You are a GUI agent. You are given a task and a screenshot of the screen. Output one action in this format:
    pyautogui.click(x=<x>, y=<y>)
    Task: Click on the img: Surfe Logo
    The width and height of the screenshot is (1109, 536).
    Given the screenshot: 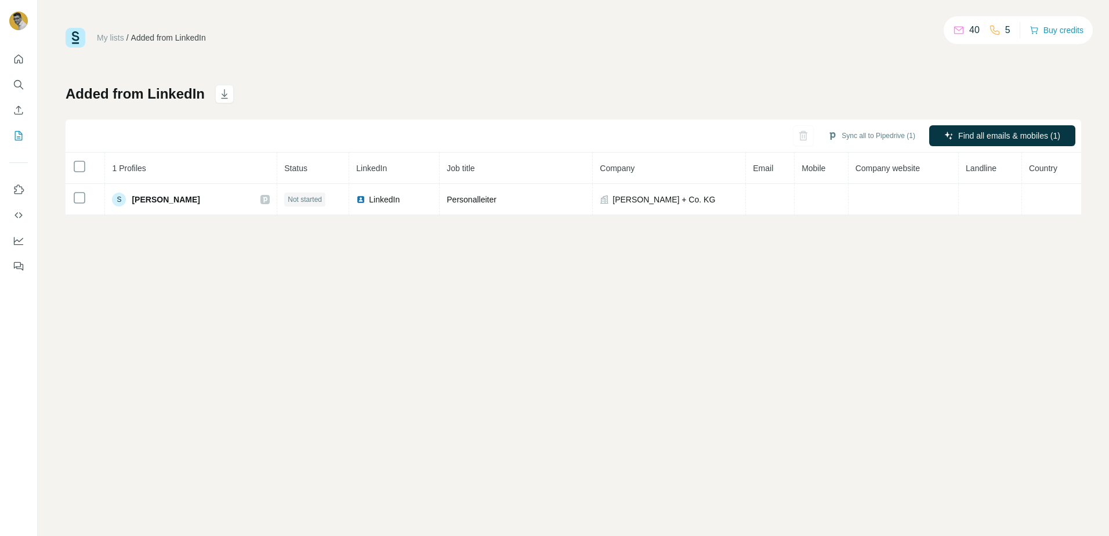 What is the action you would take?
    pyautogui.click(x=75, y=38)
    